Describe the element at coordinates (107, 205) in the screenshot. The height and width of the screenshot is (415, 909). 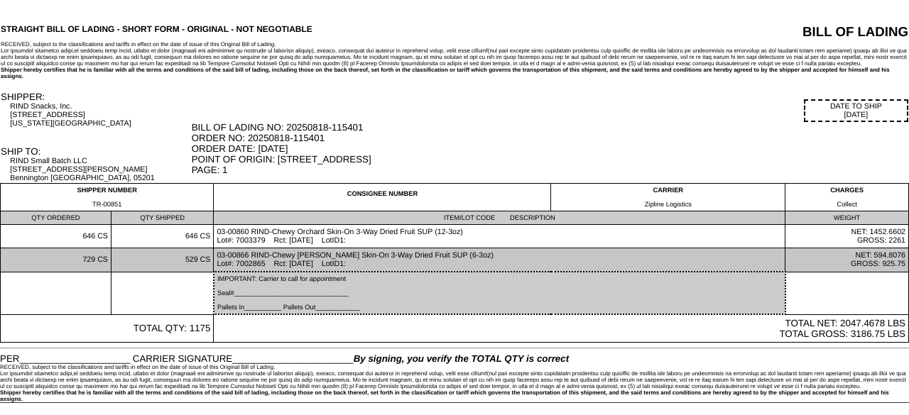
I see `div: TR-00851` at that location.